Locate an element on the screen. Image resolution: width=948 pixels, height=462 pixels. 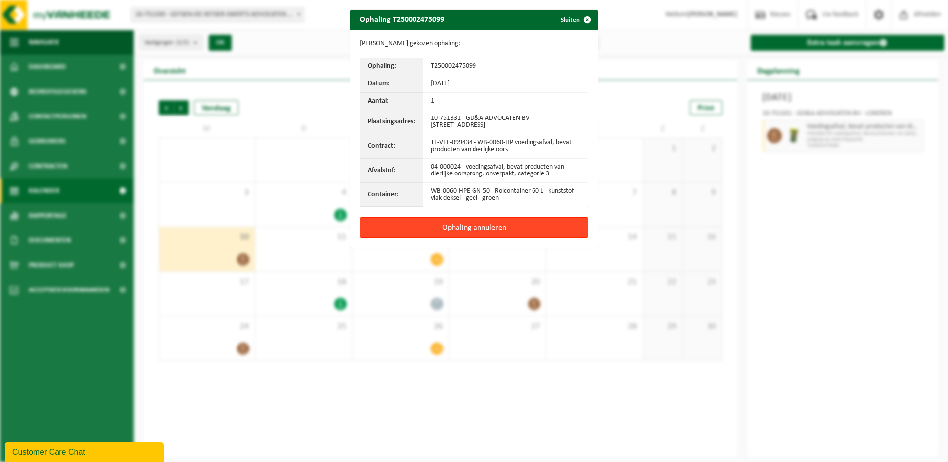
td: T250002475099 is located at coordinates (505, 66).